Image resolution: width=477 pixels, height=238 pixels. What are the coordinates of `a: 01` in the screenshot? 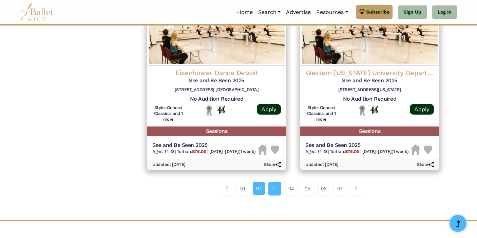 It's located at (243, 188).